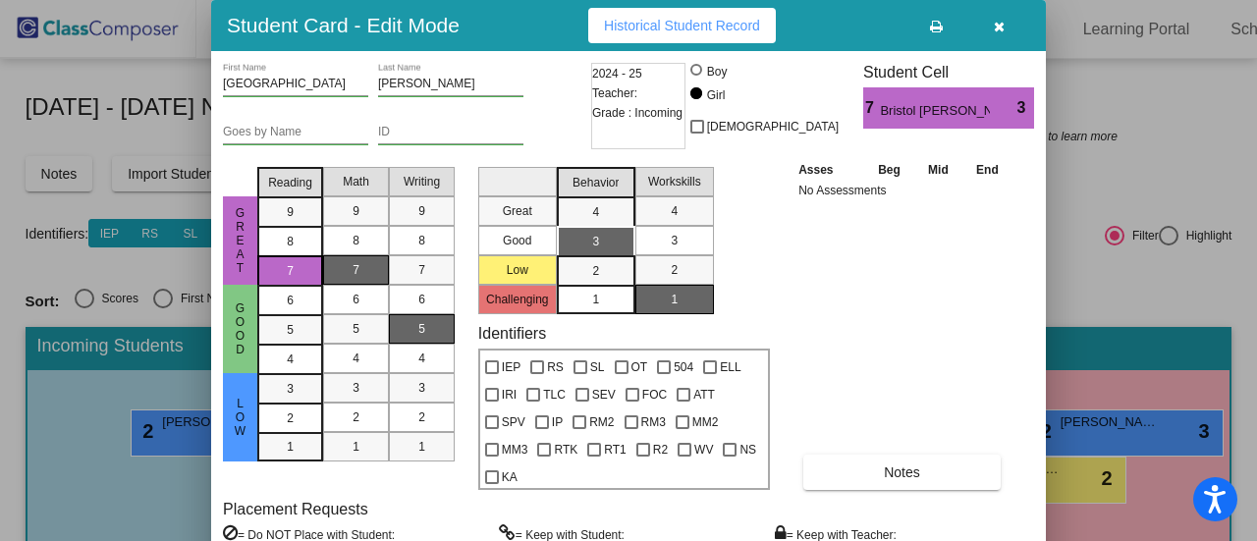 The width and height of the screenshot is (1257, 541). I want to click on span: Workskills, so click(674, 182).